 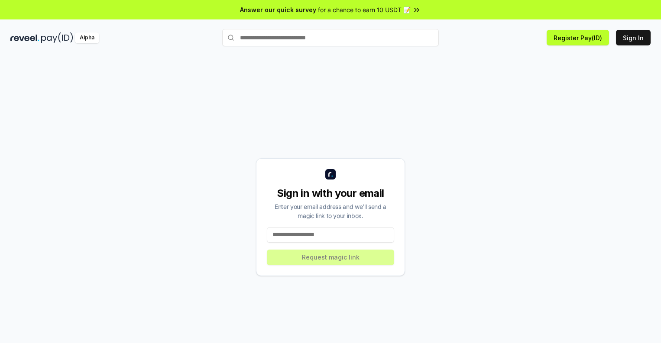 What do you see at coordinates (330, 194) in the screenshot?
I see `div: Sign in with your email` at bounding box center [330, 194].